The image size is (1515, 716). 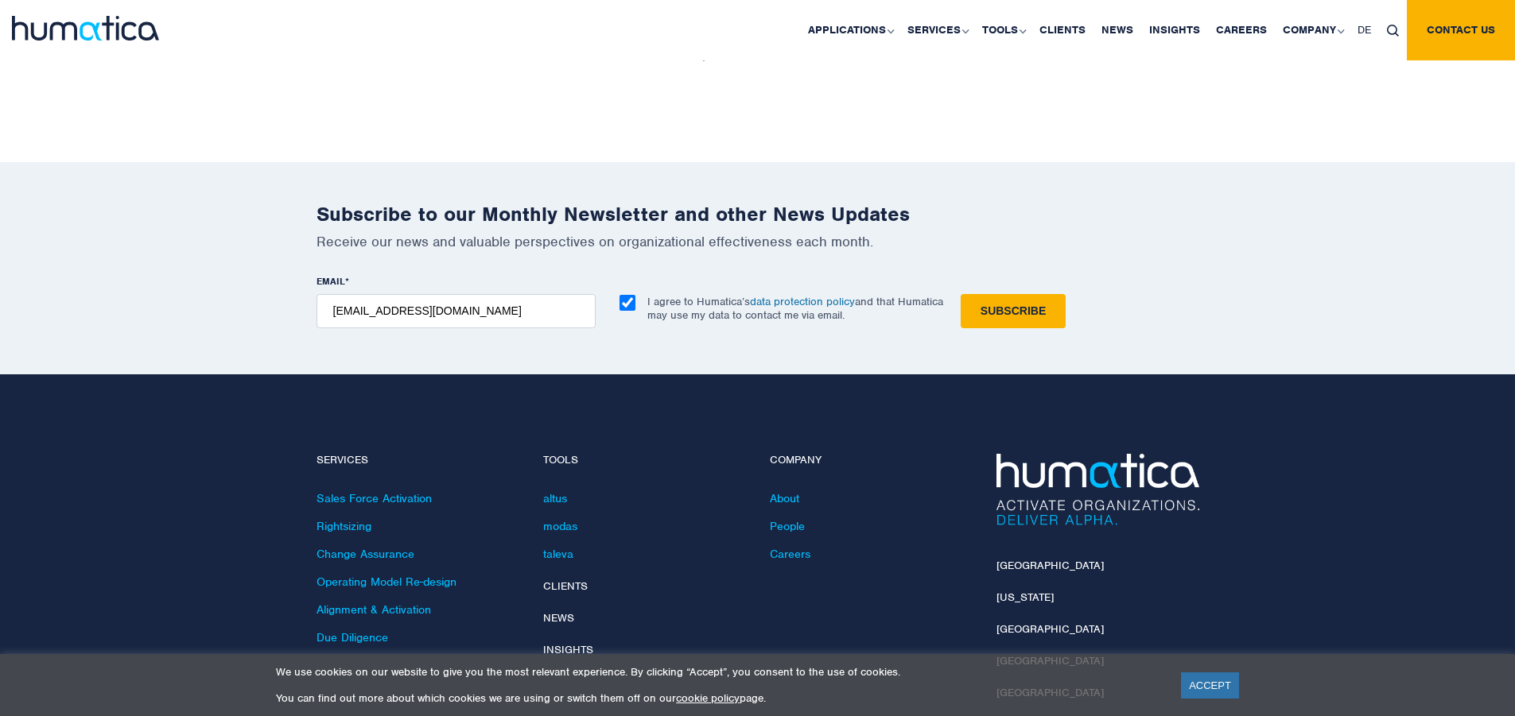 I want to click on a: Sales Force Activation, so click(x=374, y=499).